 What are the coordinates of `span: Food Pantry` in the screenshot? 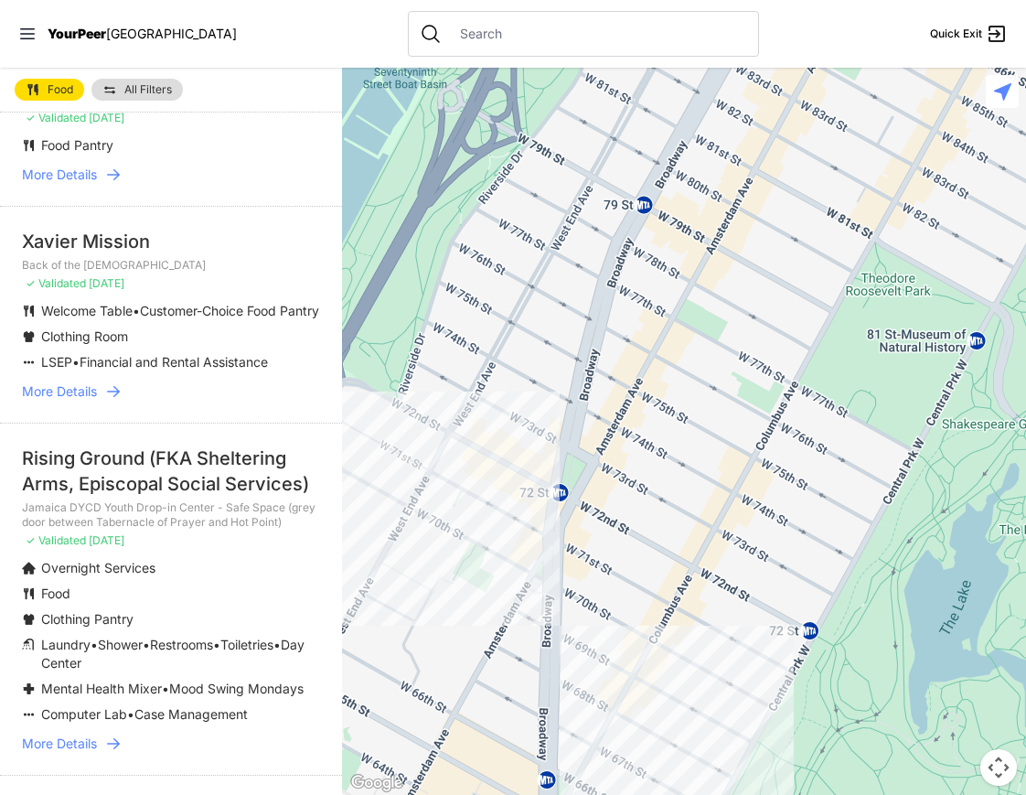 It's located at (77, 144).